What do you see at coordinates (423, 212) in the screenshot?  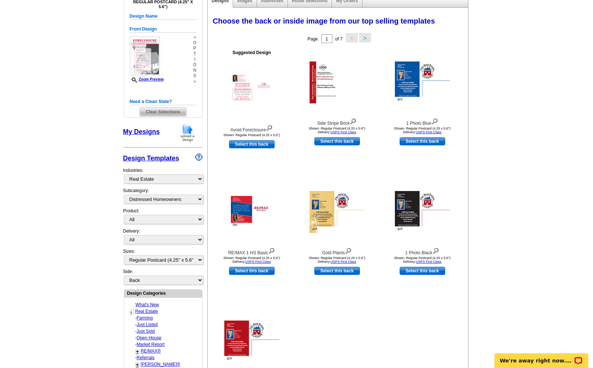 I see `img: 1 Photo Black` at bounding box center [423, 212].